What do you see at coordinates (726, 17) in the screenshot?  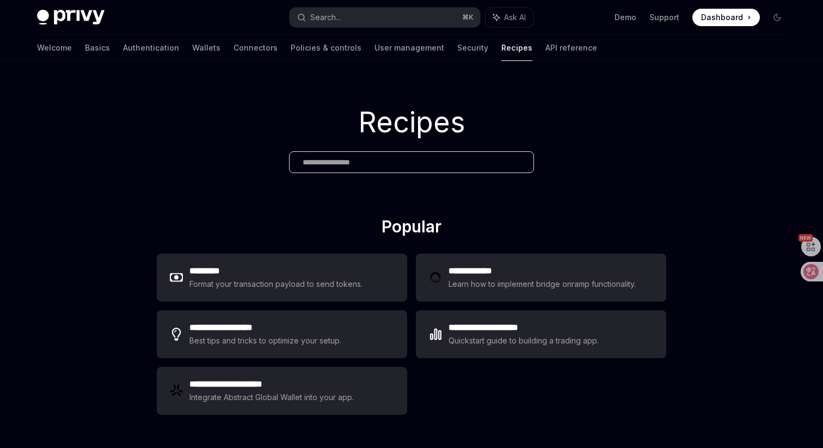 I see `a: Dashboard` at bounding box center [726, 17].